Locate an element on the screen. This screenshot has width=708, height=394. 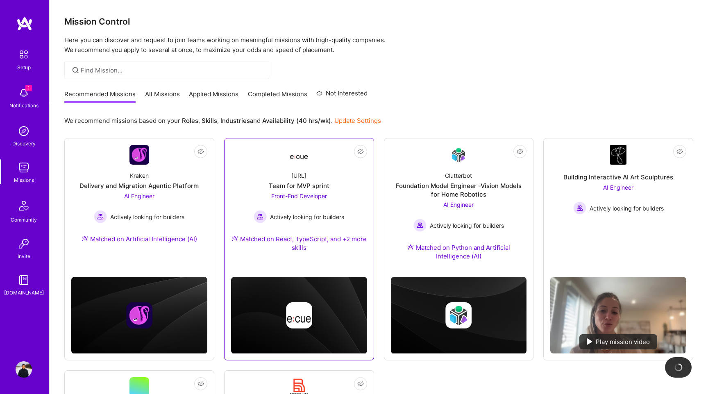
p: Here you can discover and request to join teams working on meaningful missions with high-quality ... is located at coordinates (379, 45).